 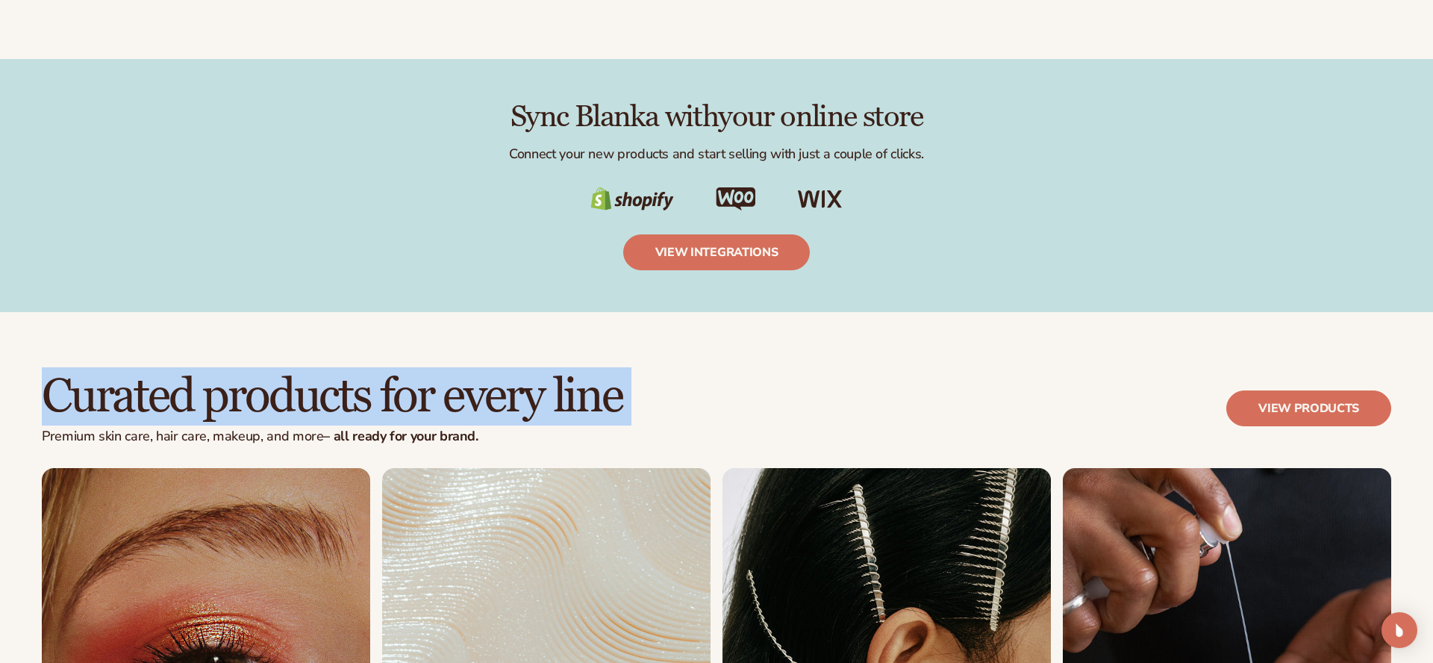 I want to click on img: Shopify Image 20, so click(x=632, y=199).